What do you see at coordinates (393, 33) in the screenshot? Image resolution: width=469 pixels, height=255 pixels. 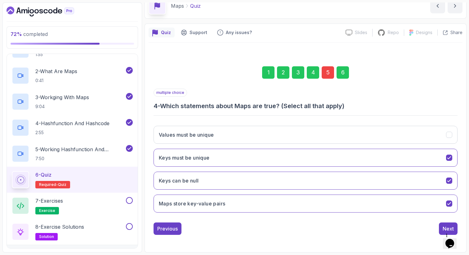 I see `p: Repo` at bounding box center [393, 33].